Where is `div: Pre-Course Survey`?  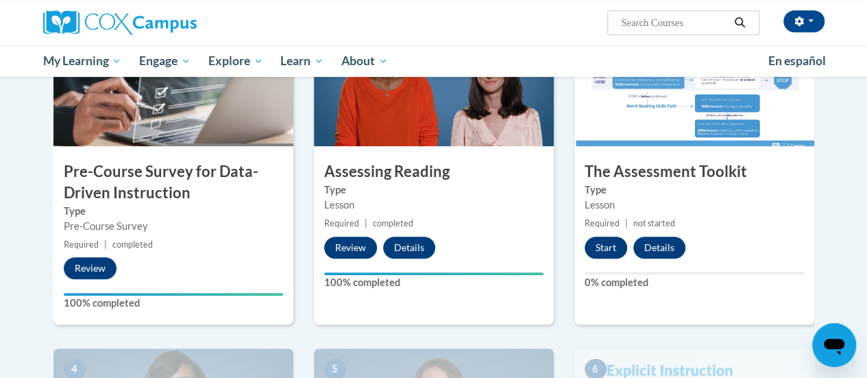 div: Pre-Course Survey is located at coordinates (173, 226).